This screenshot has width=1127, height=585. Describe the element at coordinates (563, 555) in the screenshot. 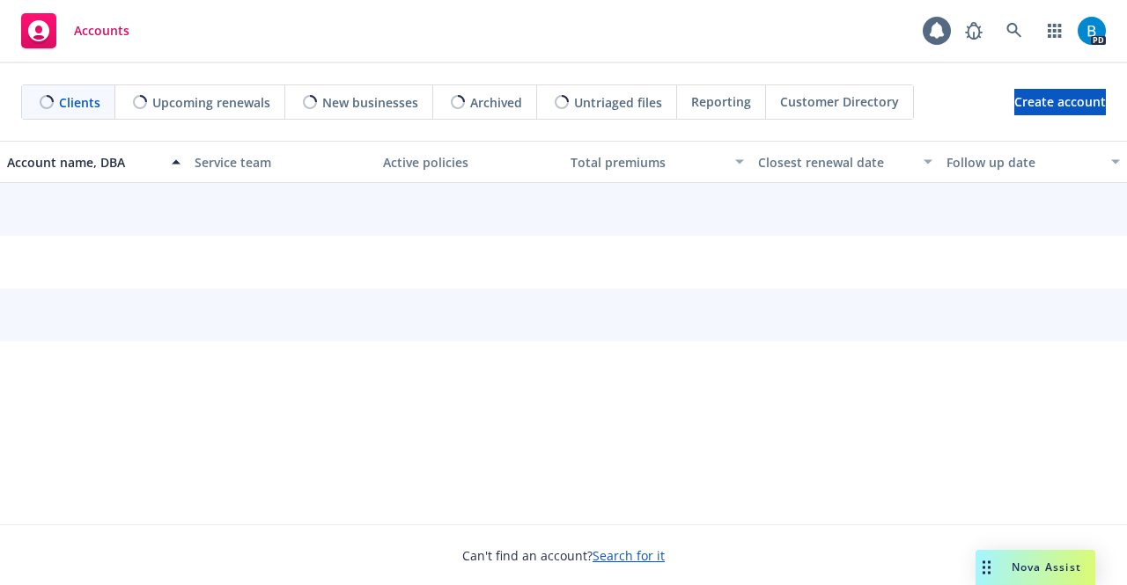

I see `span: Can't find an account?` at that location.